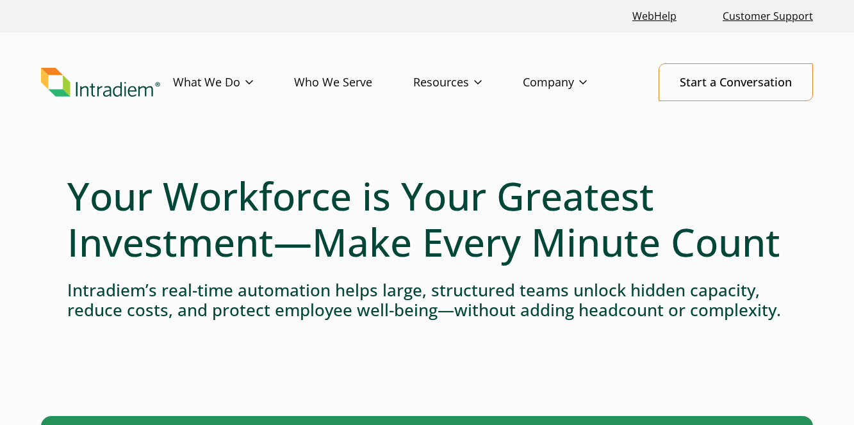 This screenshot has width=854, height=425. What do you see at coordinates (654, 16) in the screenshot?
I see `a: Link opens in a new window` at bounding box center [654, 16].